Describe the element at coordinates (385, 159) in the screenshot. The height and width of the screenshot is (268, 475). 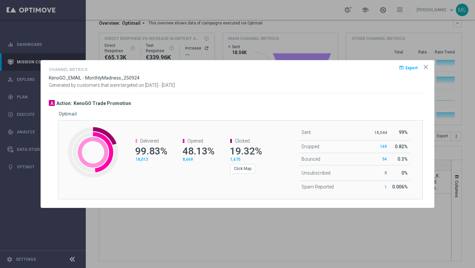
I see `span: 54` at that location.